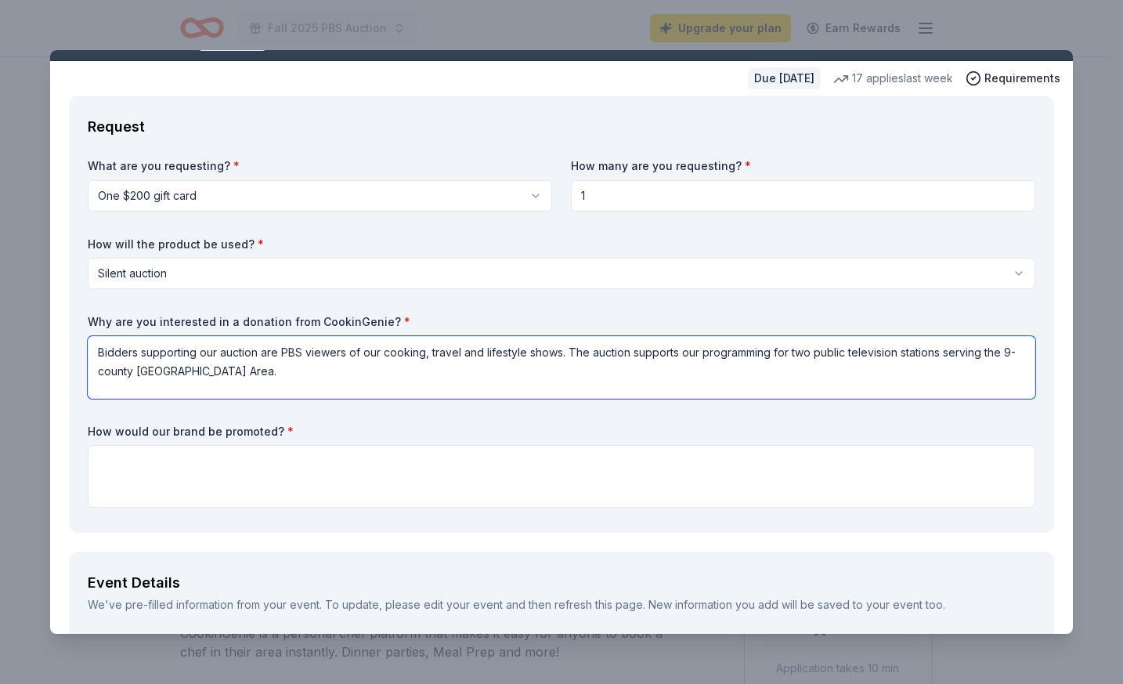 This screenshot has height=684, width=1123. I want to click on textarea: Bidders supporting our auction are PBS viewers of our cooking, travel and lifestyle shows. The au..., so click(562, 367).